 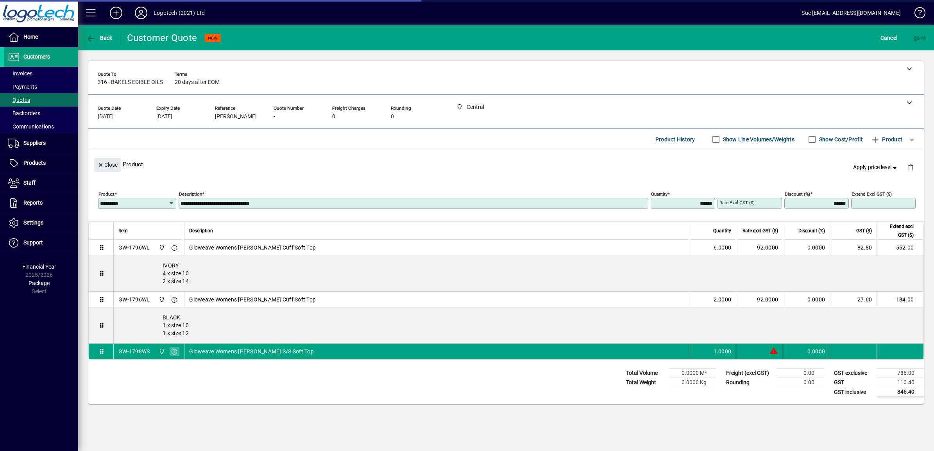 I want to click on a: Settings, so click(x=41, y=223).